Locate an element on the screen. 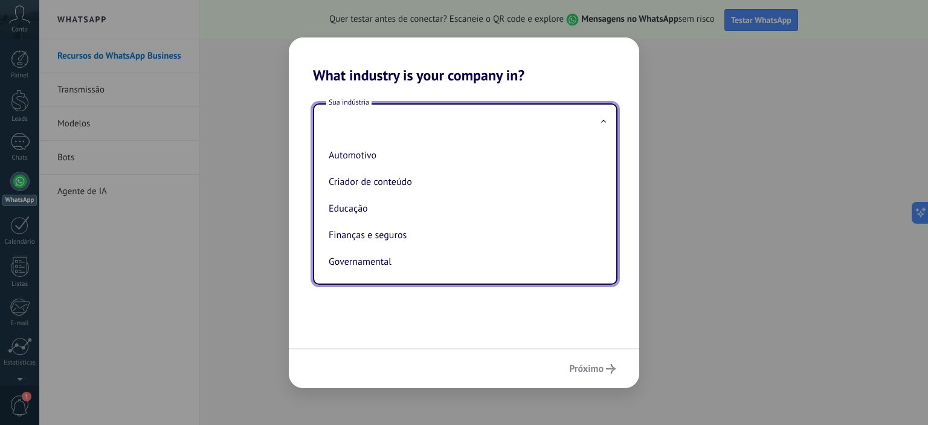 This screenshot has height=425, width=928. li: Automotivo is located at coordinates (463, 155).